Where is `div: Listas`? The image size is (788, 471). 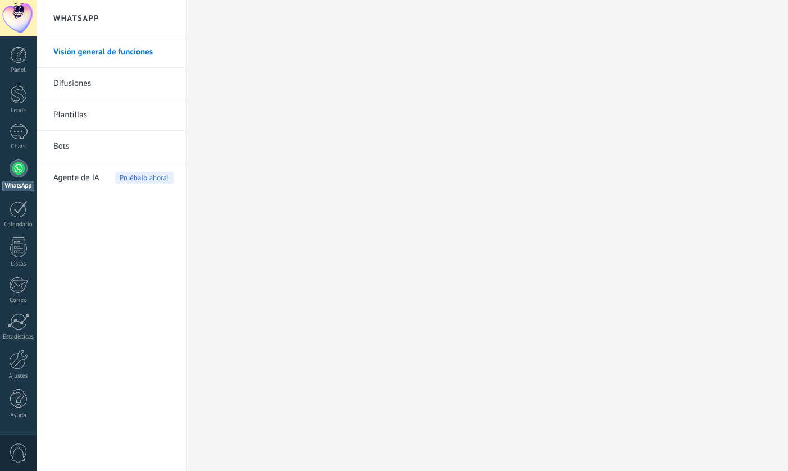 div: Listas is located at coordinates (19, 264).